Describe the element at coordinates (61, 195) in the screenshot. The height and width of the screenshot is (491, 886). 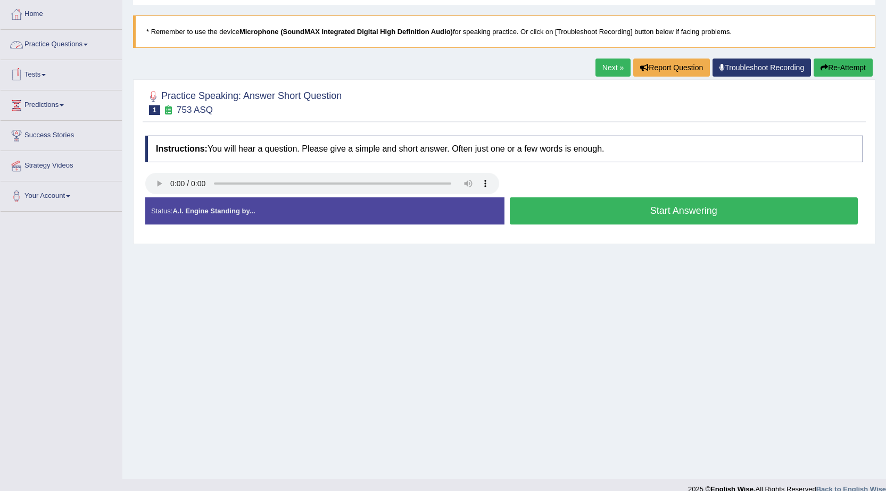
I see `a: Your Account` at that location.